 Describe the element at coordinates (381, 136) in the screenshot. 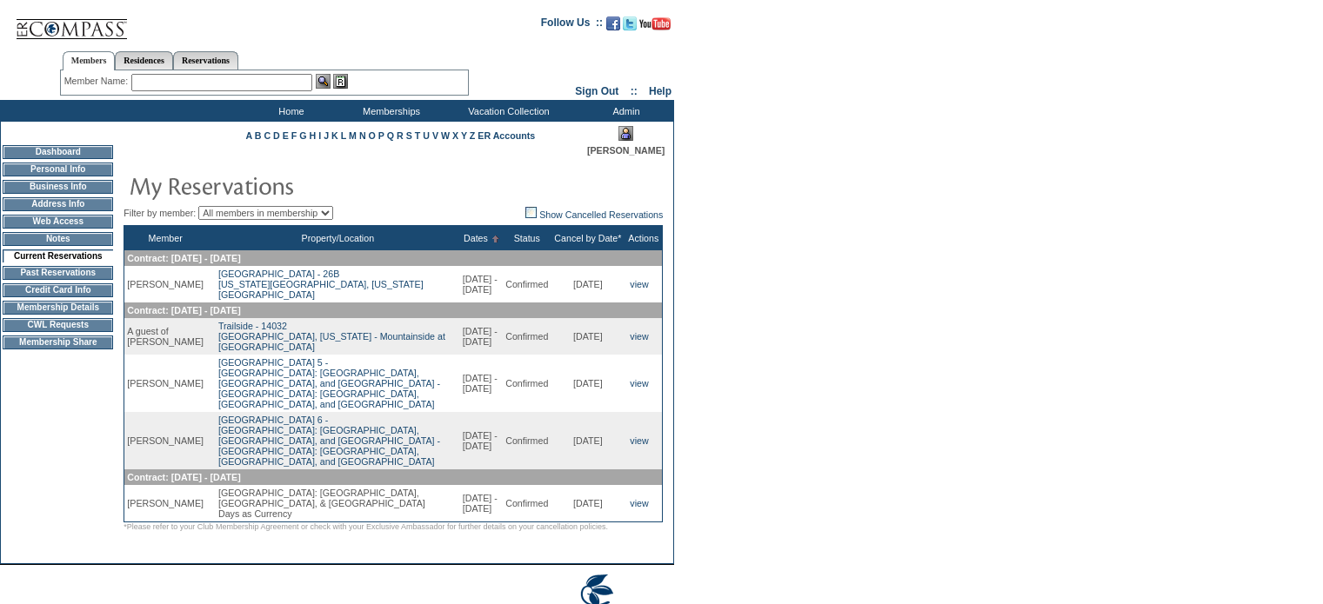

I see `a: P` at that location.